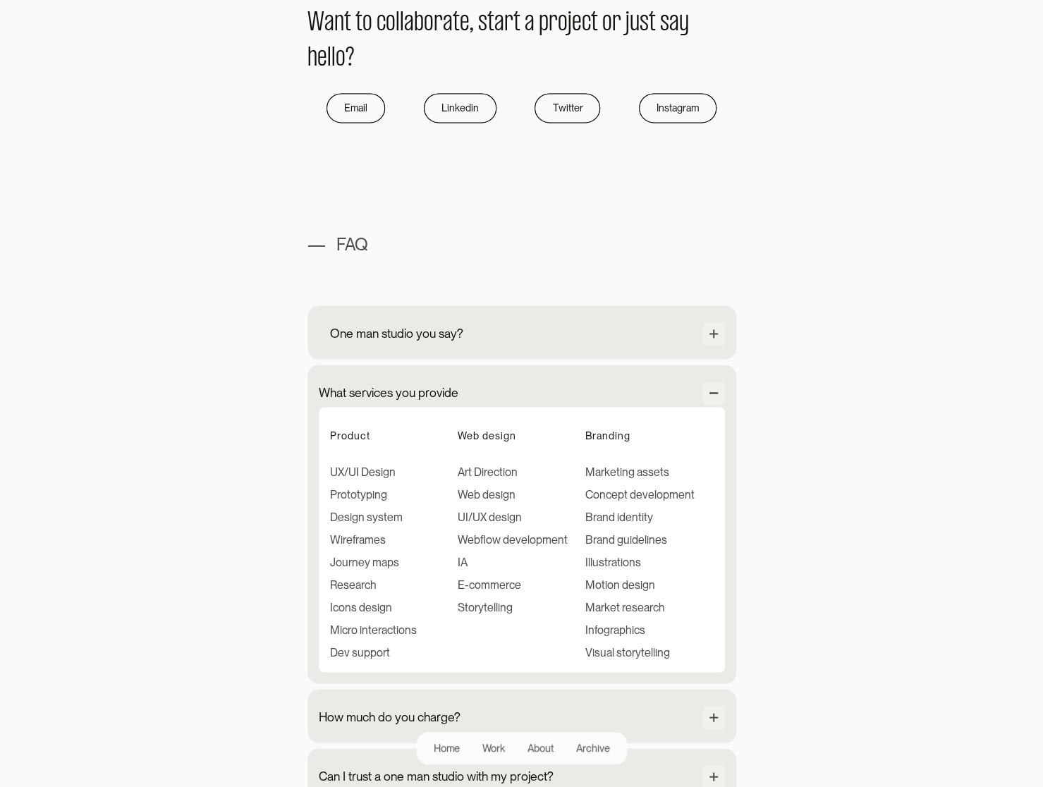 Image resolution: width=1043 pixels, height=787 pixels. Describe the element at coordinates (640, 607) in the screenshot. I see `div: Market research` at that location.